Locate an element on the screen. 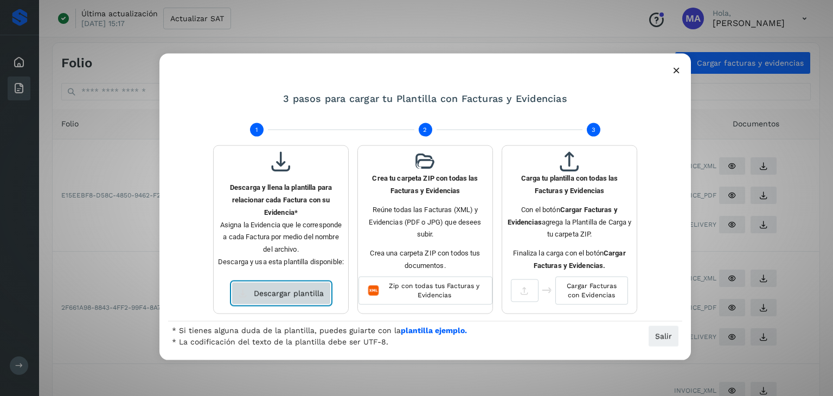  span: 3 pasos para cargar tu Plantilla con Facturas y Evidencias is located at coordinates (425, 98).